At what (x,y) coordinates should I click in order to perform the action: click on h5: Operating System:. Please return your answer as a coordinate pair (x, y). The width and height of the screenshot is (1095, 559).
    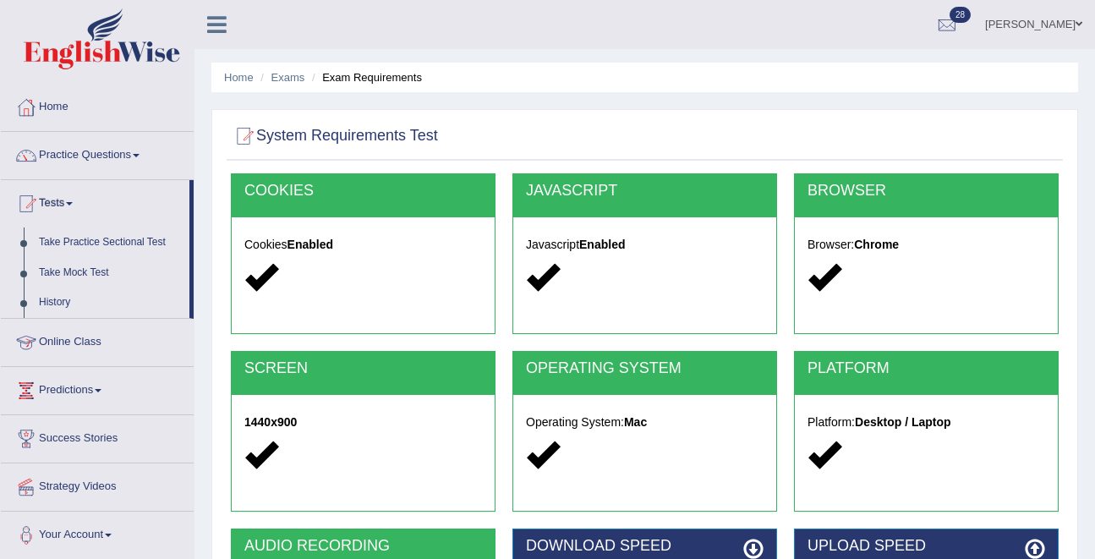
    Looking at the image, I should click on (644, 422).